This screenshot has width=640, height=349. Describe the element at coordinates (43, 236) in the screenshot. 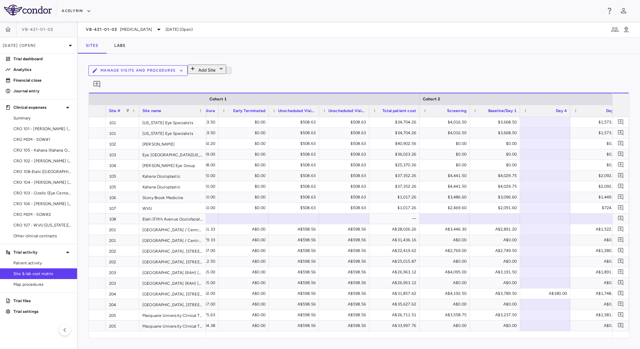

I see `span: Other clinical contracts` at that location.